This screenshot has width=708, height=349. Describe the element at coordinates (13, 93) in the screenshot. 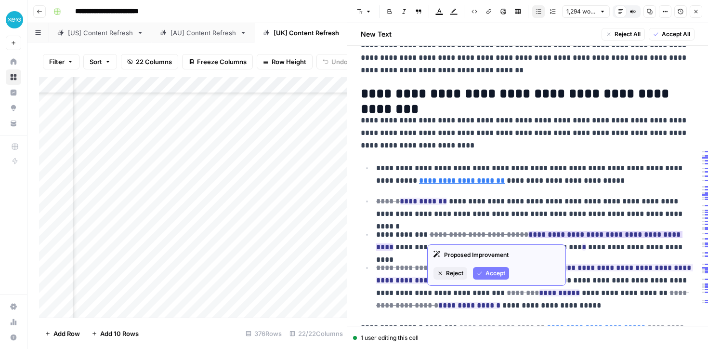

I see `a: Insights` at that location.